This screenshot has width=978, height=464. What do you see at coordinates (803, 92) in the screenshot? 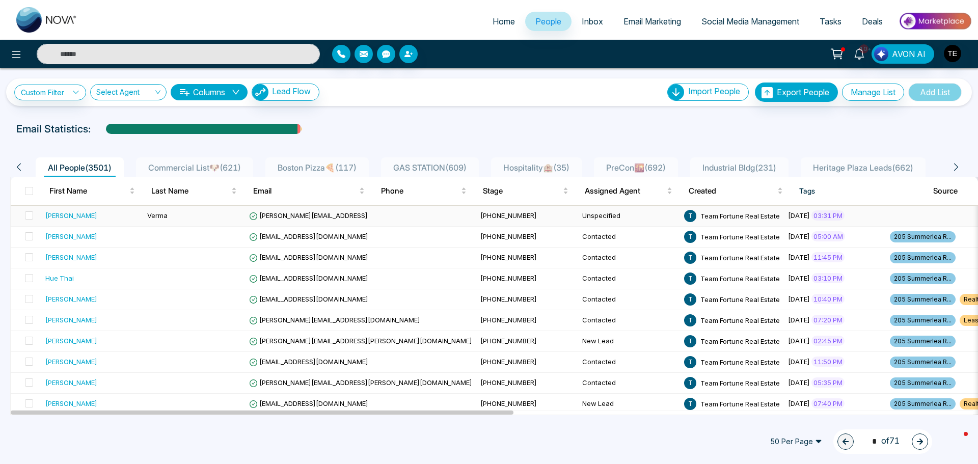
I see `span: Export People` at bounding box center [803, 92].